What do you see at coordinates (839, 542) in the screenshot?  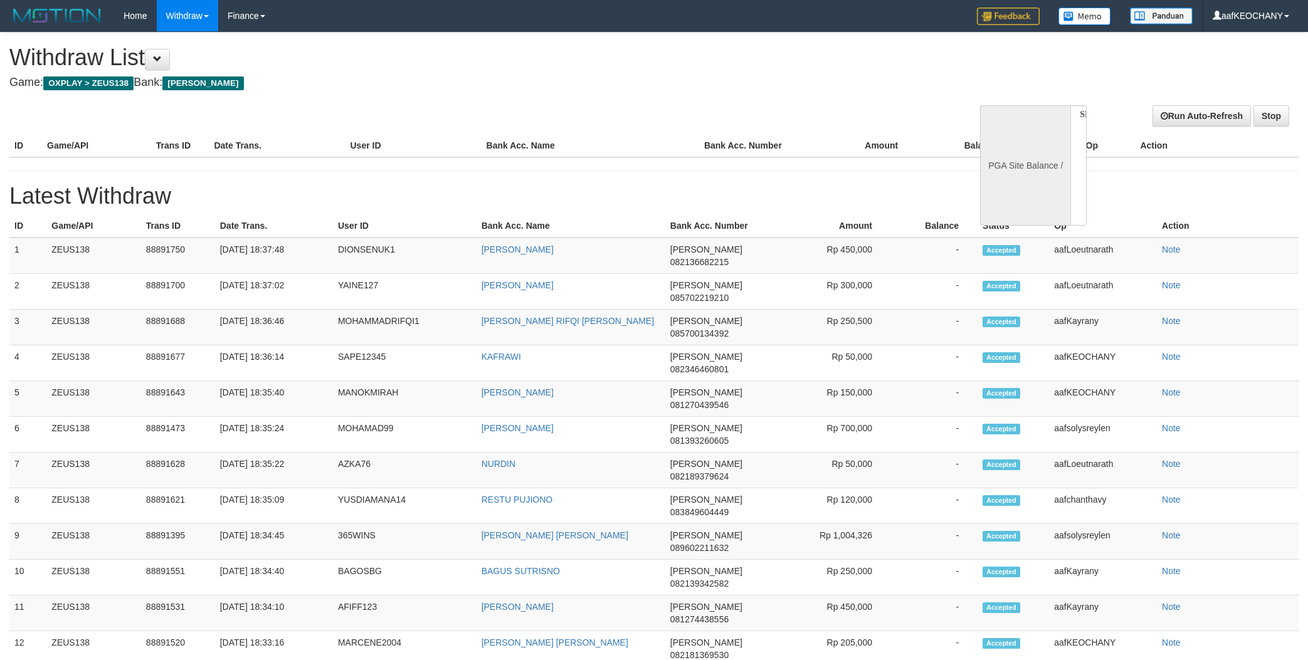 I see `td: Rp 1,004,326` at bounding box center [839, 542].